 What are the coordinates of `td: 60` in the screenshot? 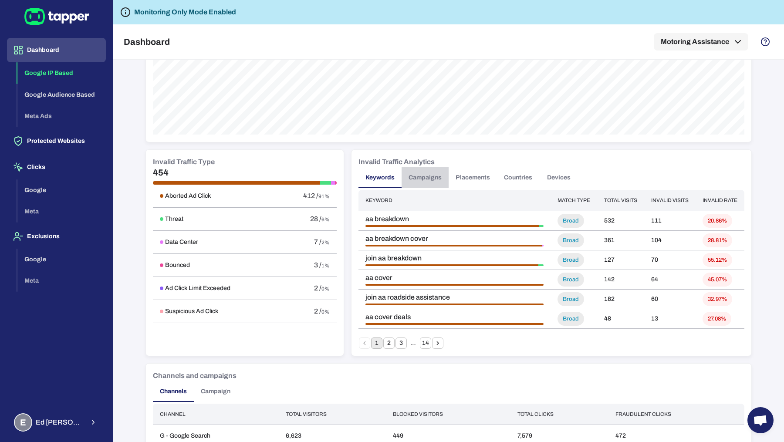 It's located at (670, 299).